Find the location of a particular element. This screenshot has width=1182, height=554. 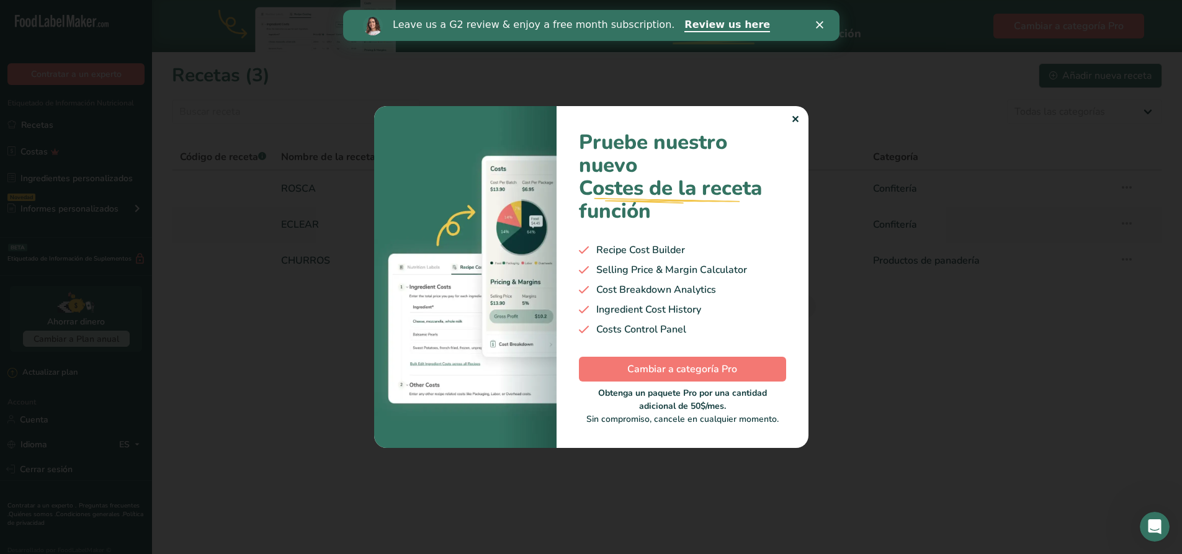

div: Ingredient Cost History is located at coordinates (683, 310).